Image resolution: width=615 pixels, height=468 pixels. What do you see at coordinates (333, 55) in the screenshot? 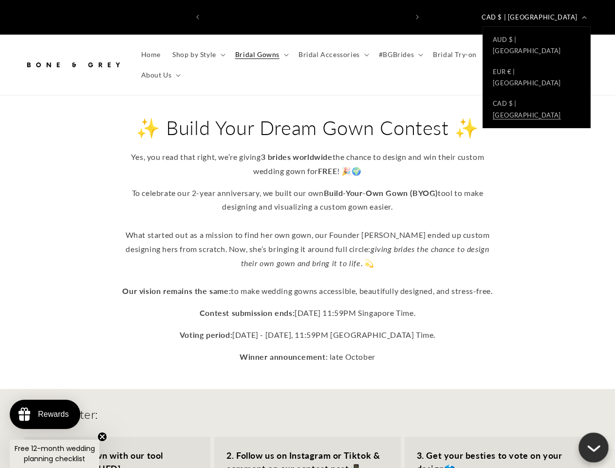
I see `summary: Bridal Accessories` at bounding box center [333, 55].